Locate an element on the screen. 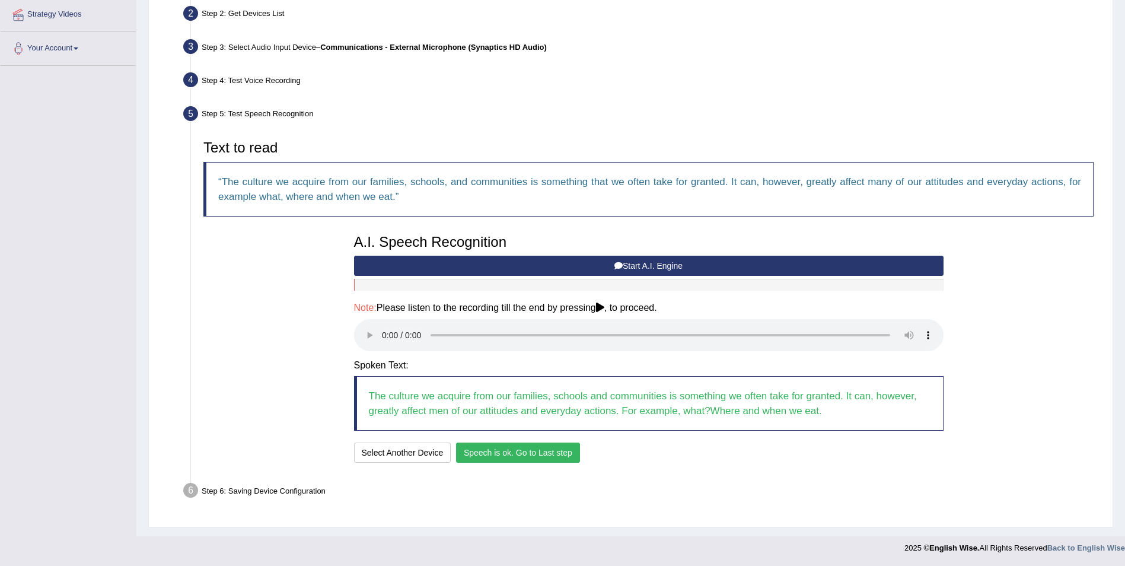 The width and height of the screenshot is (1125, 566). div: Step 6: Saving Device Configuration is located at coordinates (642, 492).